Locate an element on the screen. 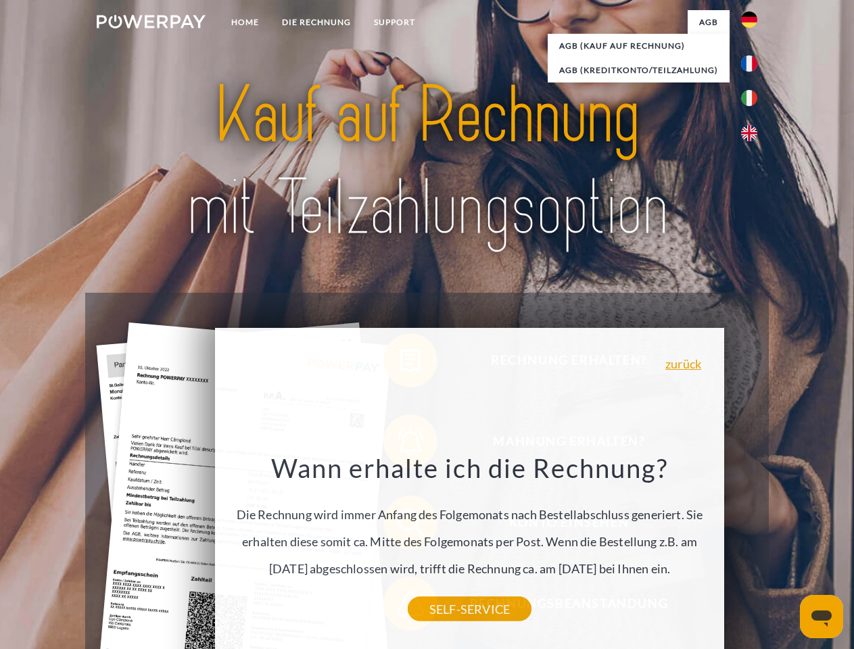 This screenshot has height=649, width=854. img: logo-powerpay-white.svg is located at coordinates (151, 22).